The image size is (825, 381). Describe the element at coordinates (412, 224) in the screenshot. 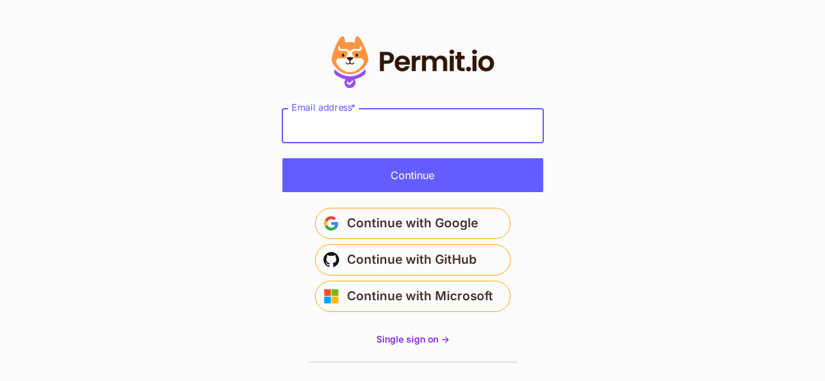

I see `span: Continue with Google` at that location.